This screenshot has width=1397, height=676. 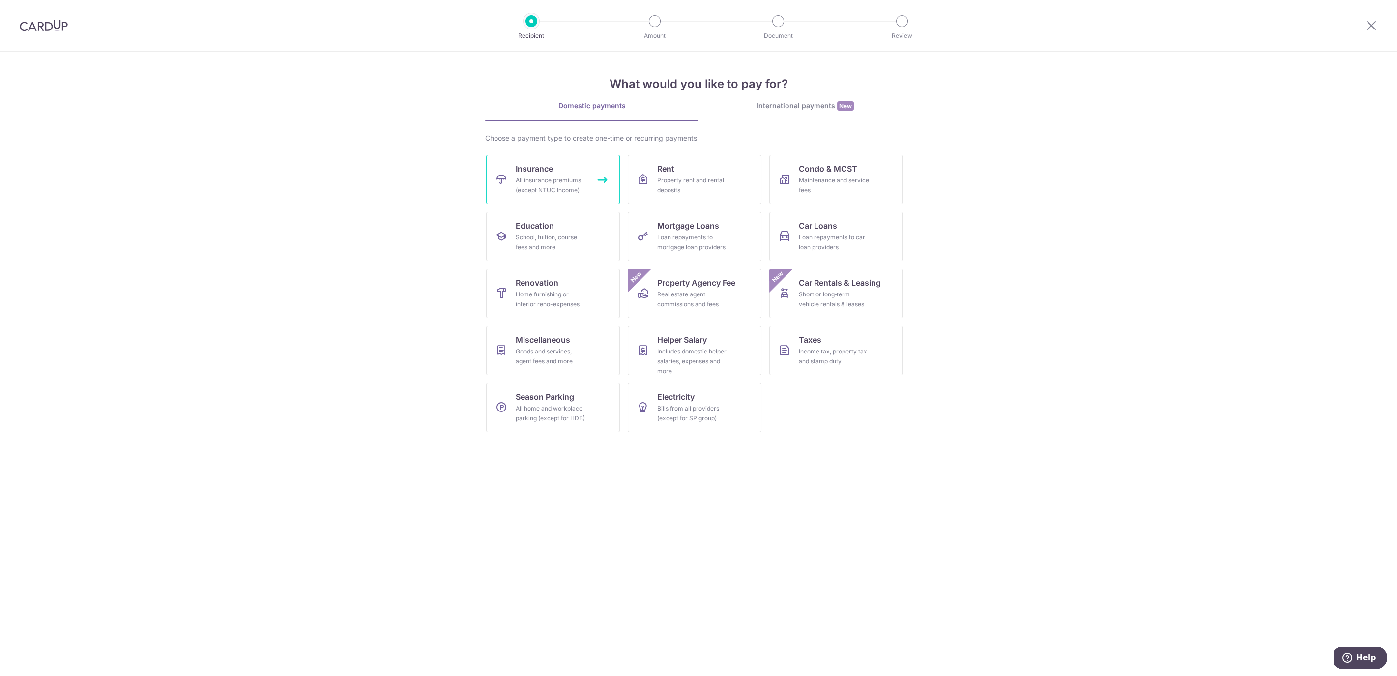 What do you see at coordinates (834, 185) in the screenshot?
I see `div: Maintenance and service fees` at bounding box center [834, 185].